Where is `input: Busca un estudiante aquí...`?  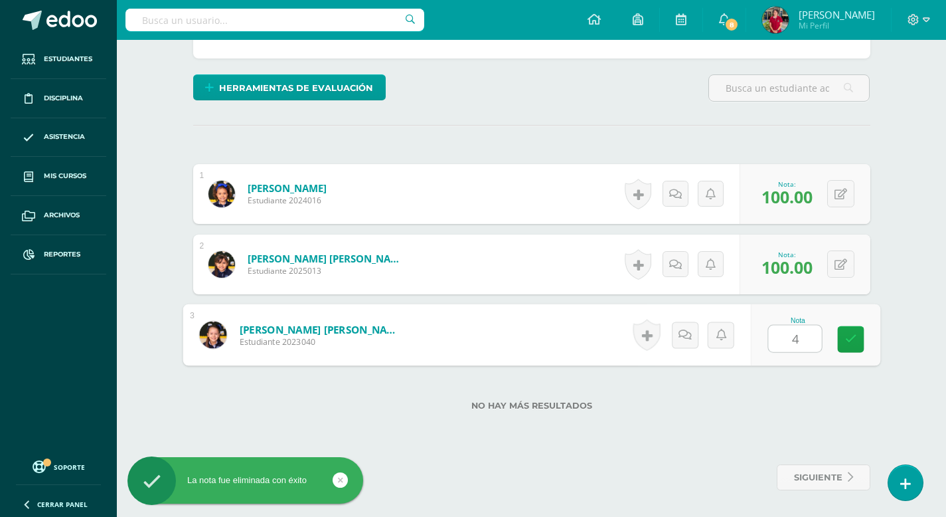
input: Busca un estudiante aquí... is located at coordinates (789, 88).